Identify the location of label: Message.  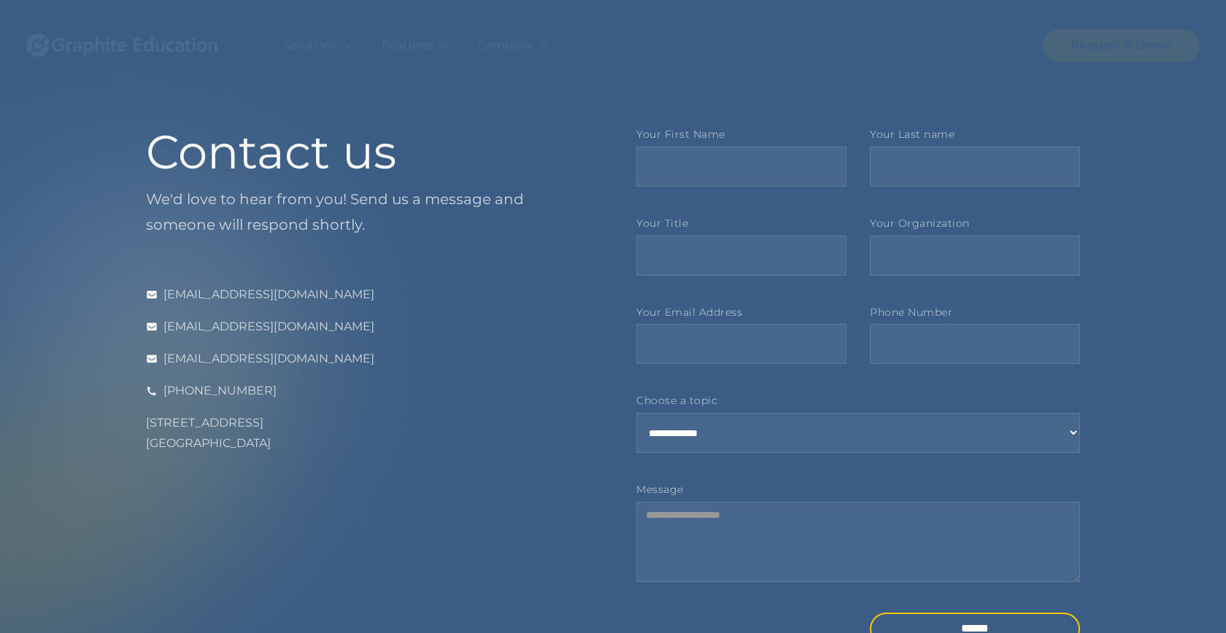
(858, 490).